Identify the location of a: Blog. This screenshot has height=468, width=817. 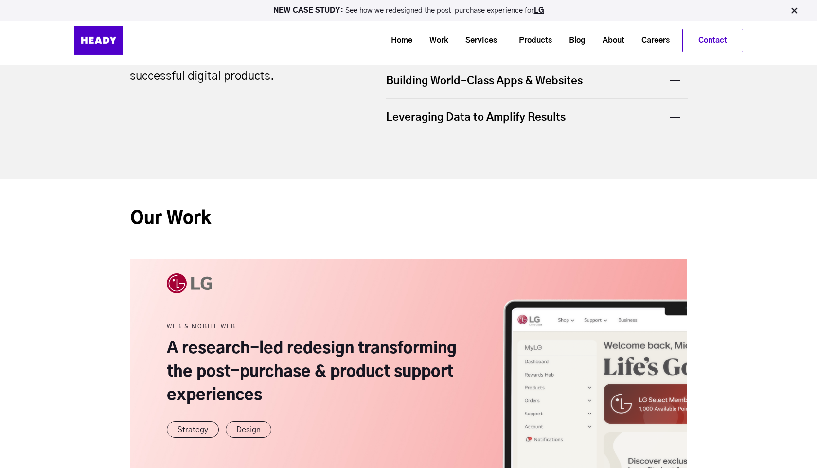
(573, 40).